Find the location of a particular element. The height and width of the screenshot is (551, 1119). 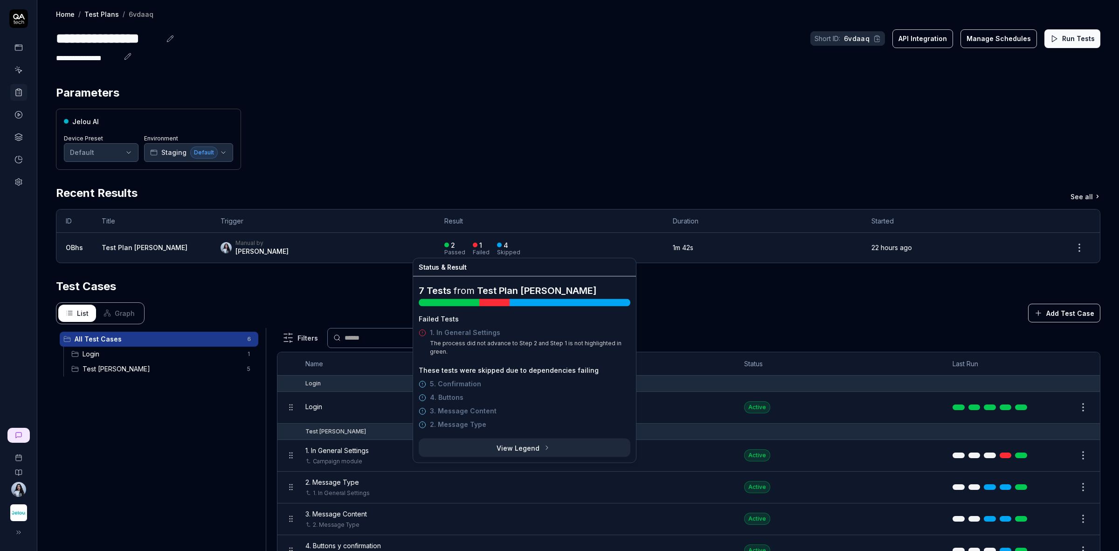

span: Short ID: is located at coordinates (827, 38).